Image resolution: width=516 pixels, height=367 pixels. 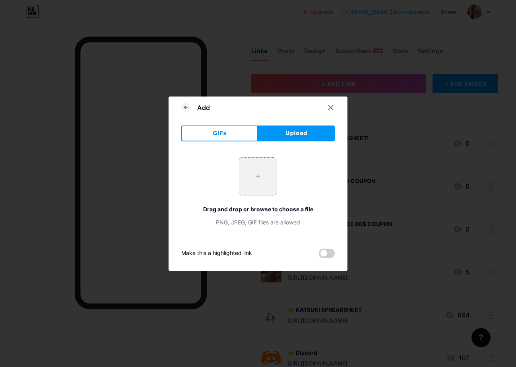 What do you see at coordinates (258, 209) in the screenshot?
I see `div: Drag and drop or browse to choose a file` at bounding box center [258, 209].